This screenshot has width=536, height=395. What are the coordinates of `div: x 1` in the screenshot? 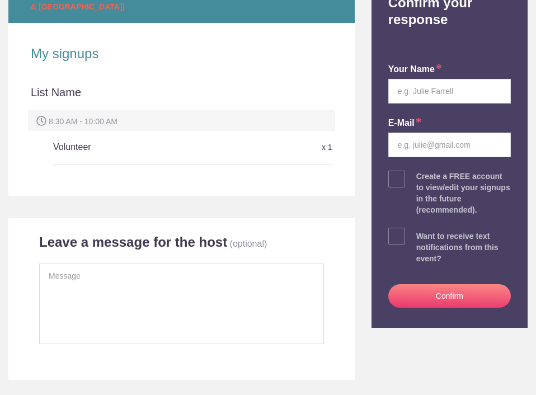 It's located at (286, 147).